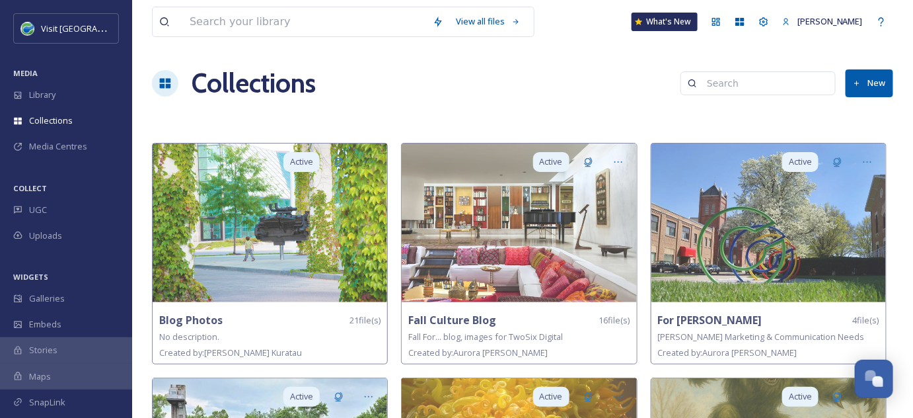  I want to click on span: UGC, so click(38, 209).